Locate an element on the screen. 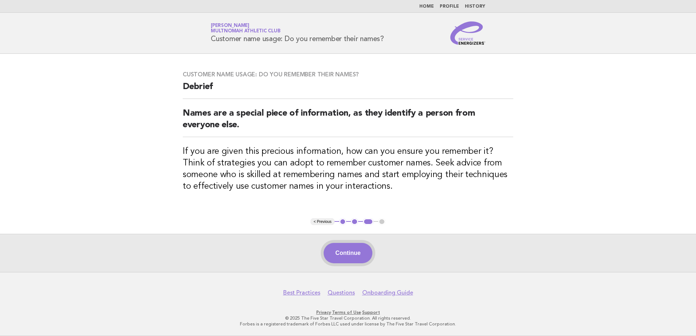 The width and height of the screenshot is (696, 336). h1: Customer name usage: Do you remember their names? is located at coordinates (297, 33).